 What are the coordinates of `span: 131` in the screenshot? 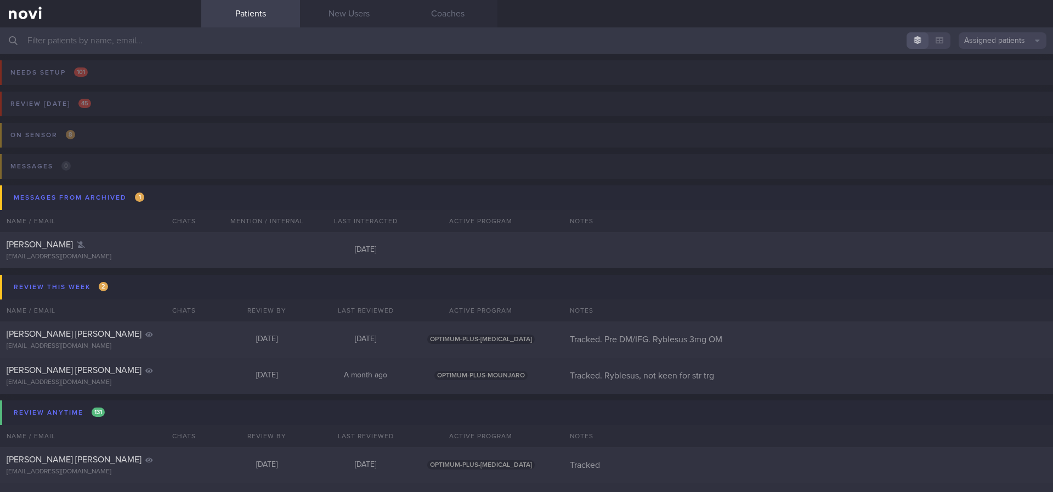 It's located at (98, 412).